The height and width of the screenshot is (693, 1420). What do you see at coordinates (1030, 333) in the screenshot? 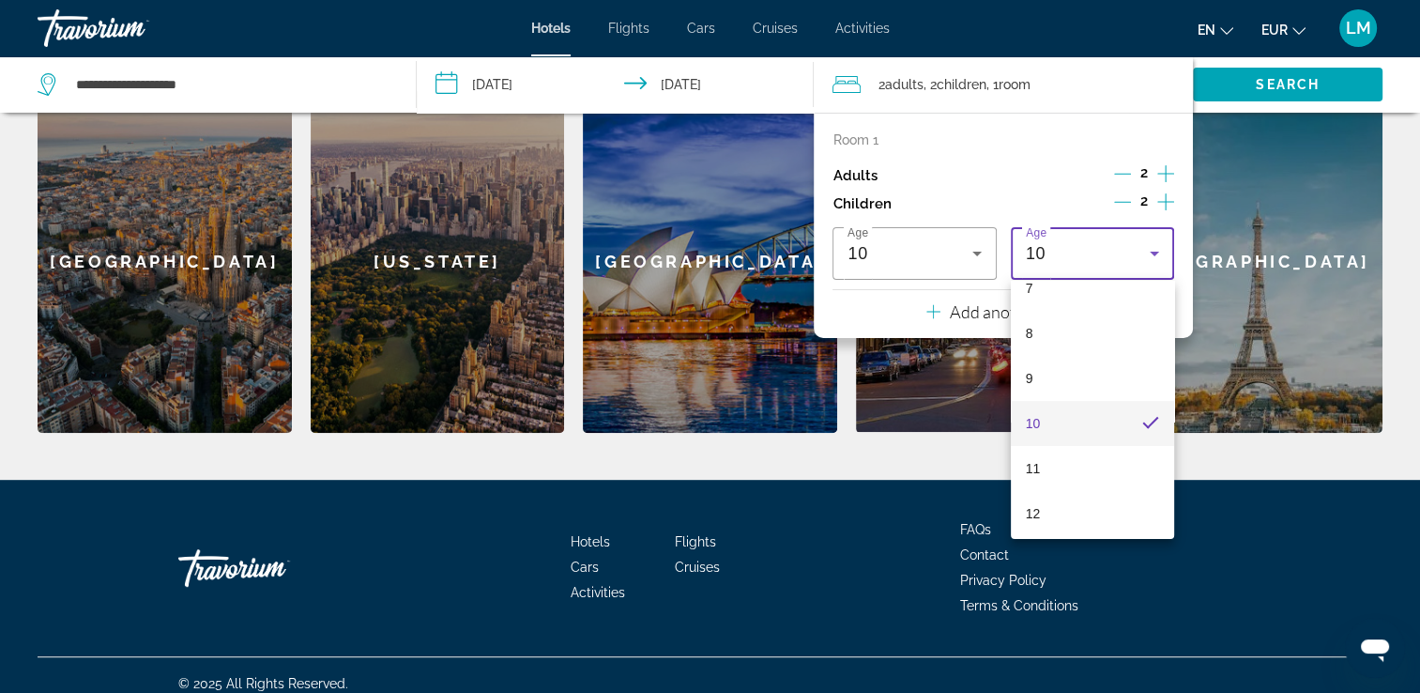
I see `span: 8` at bounding box center [1030, 333].